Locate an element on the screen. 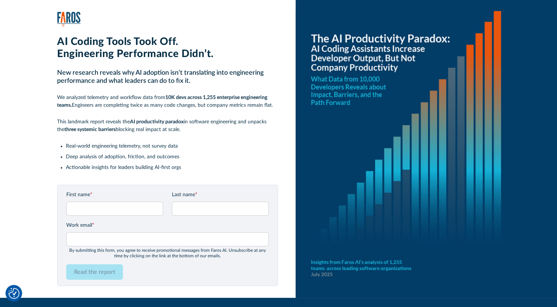 Image resolution: width=557 pixels, height=307 pixels. p: We analyzed telemetry and workflow data from Engineers are completing twice as many code changes,... is located at coordinates (168, 102).